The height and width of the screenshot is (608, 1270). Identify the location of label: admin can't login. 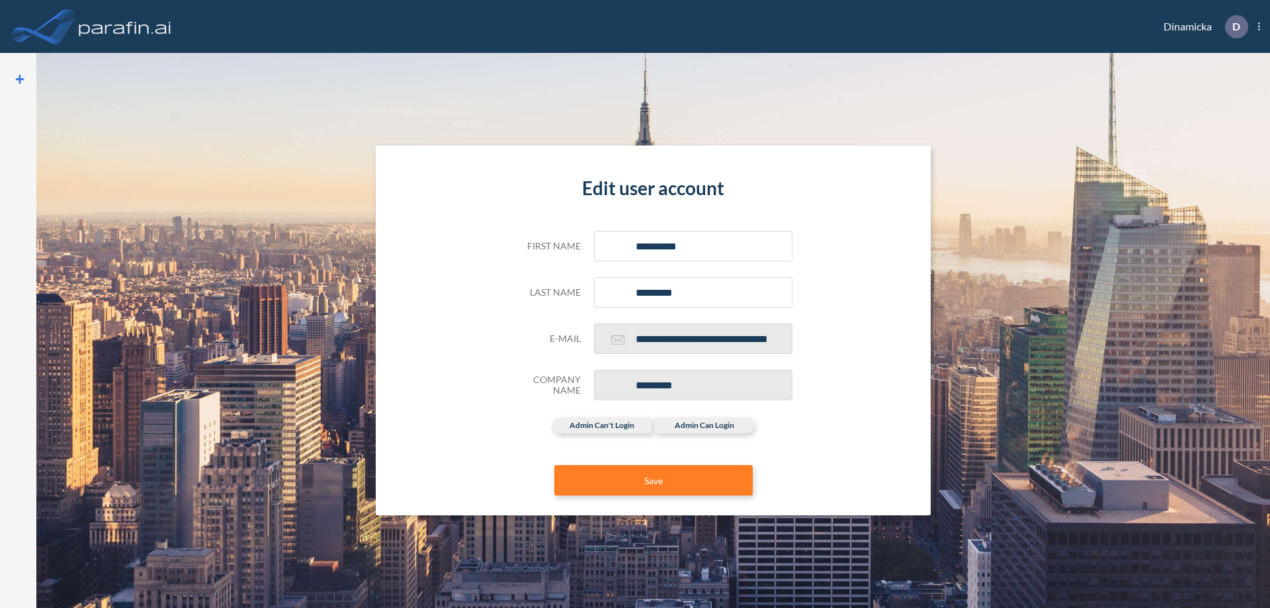
(602, 425).